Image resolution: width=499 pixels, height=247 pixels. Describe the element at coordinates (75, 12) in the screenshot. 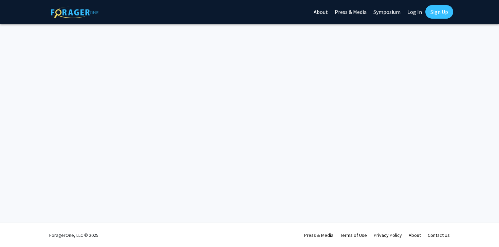

I see `img: ForagerOne Logo` at that location.